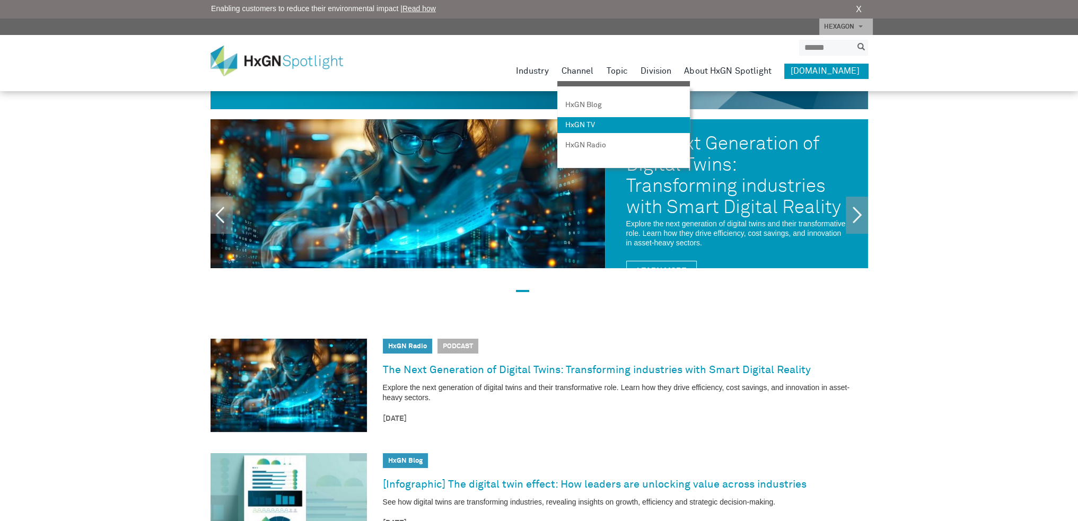 The width and height of the screenshot is (1078, 521). Describe the element at coordinates (857, 215) in the screenshot. I see `a: Next` at that location.